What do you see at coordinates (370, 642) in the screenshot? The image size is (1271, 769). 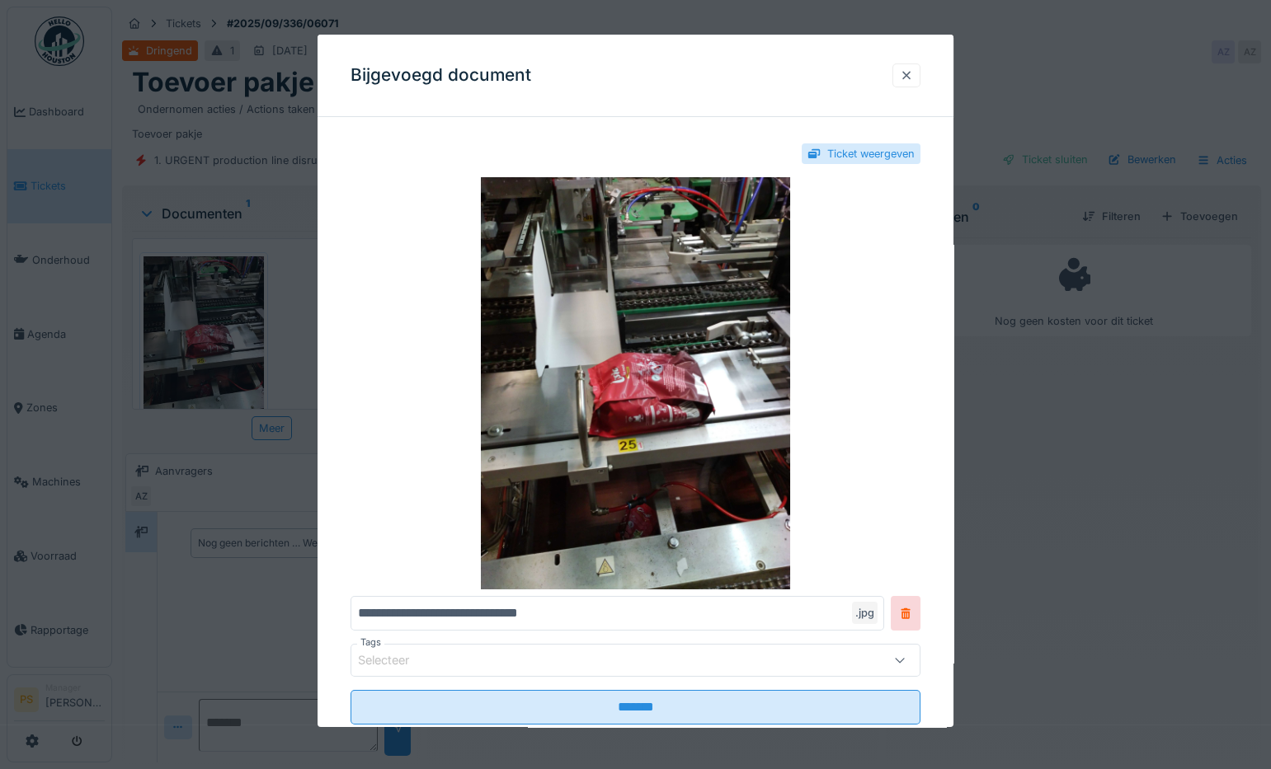 I see `label: Tags` at bounding box center [370, 642].